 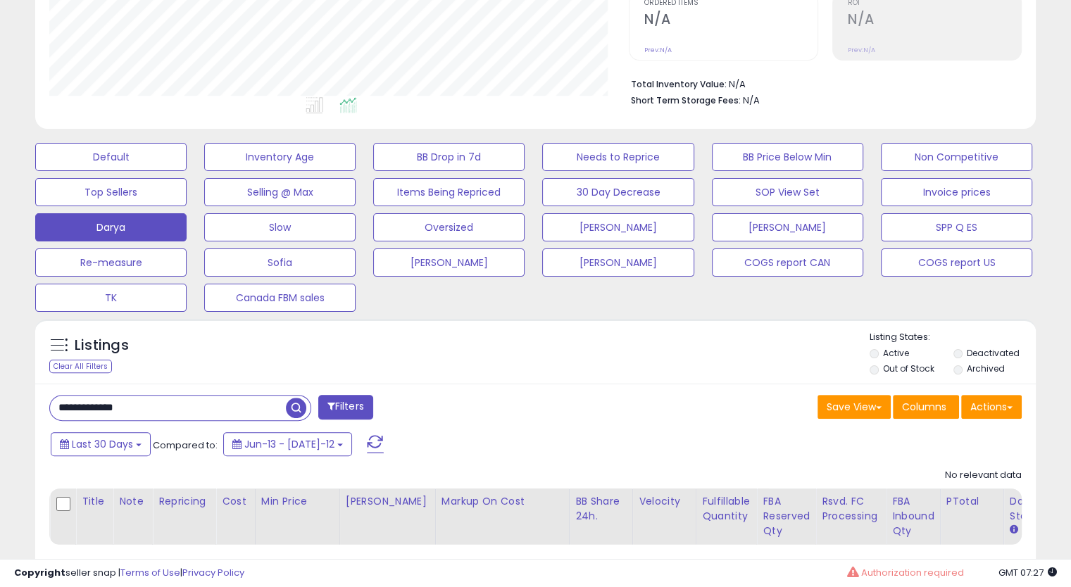 I want to click on p: Listing States:, so click(x=953, y=337).